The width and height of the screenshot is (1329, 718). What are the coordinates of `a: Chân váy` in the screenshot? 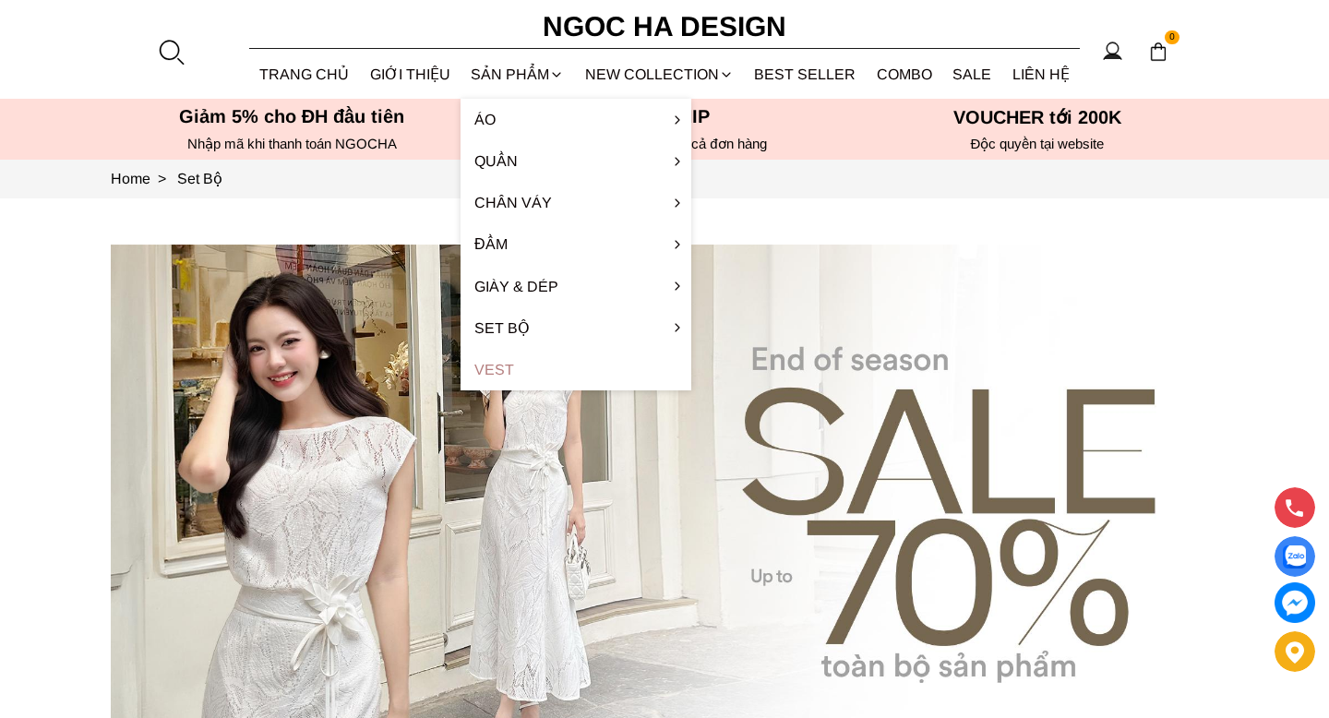 It's located at (576, 202).